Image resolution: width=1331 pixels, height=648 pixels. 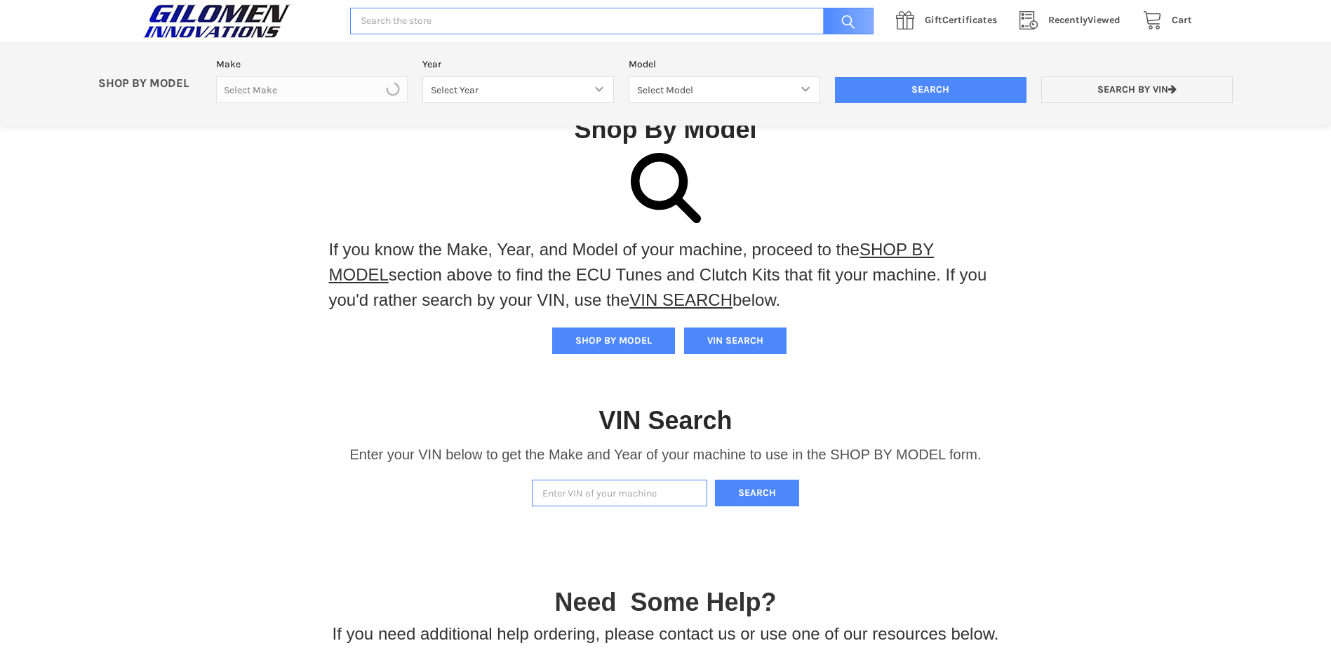 What do you see at coordinates (666, 634) in the screenshot?
I see `p: If you need additional help ordering, please contact us or use one of our resources below.` at bounding box center [666, 634].